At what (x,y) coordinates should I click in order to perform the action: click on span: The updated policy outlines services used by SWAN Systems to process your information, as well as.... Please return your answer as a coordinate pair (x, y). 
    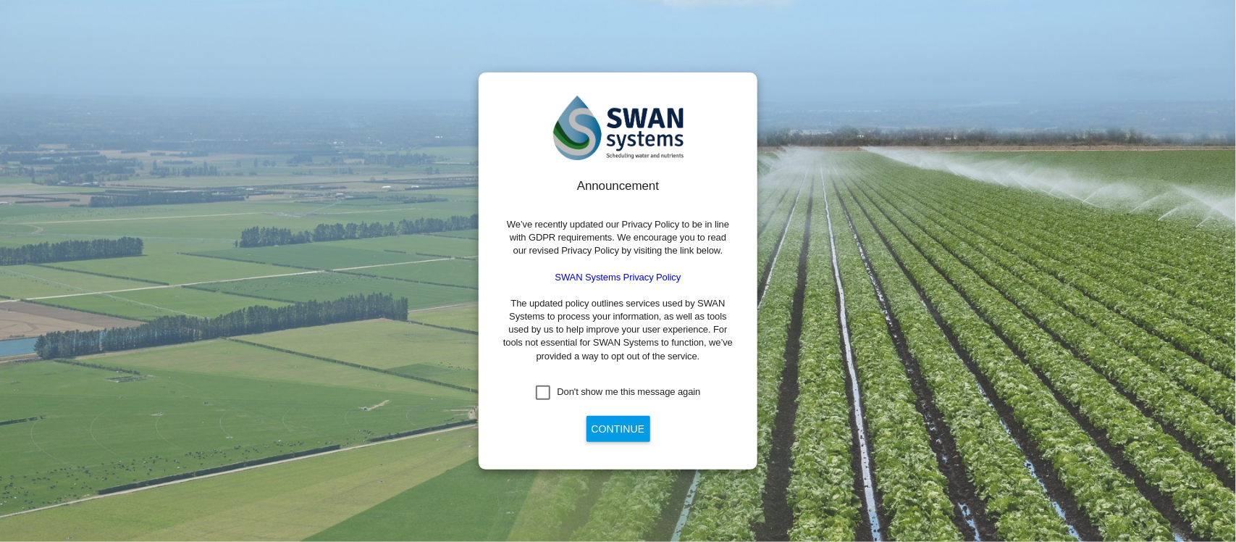
    Looking at the image, I should click on (618, 329).